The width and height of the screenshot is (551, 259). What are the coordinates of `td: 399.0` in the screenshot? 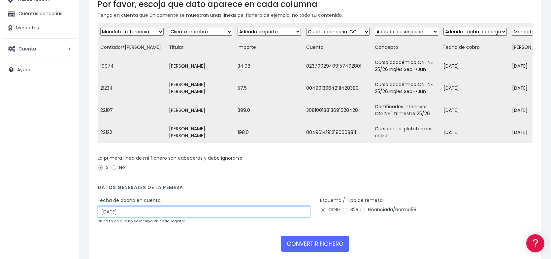 It's located at (269, 110).